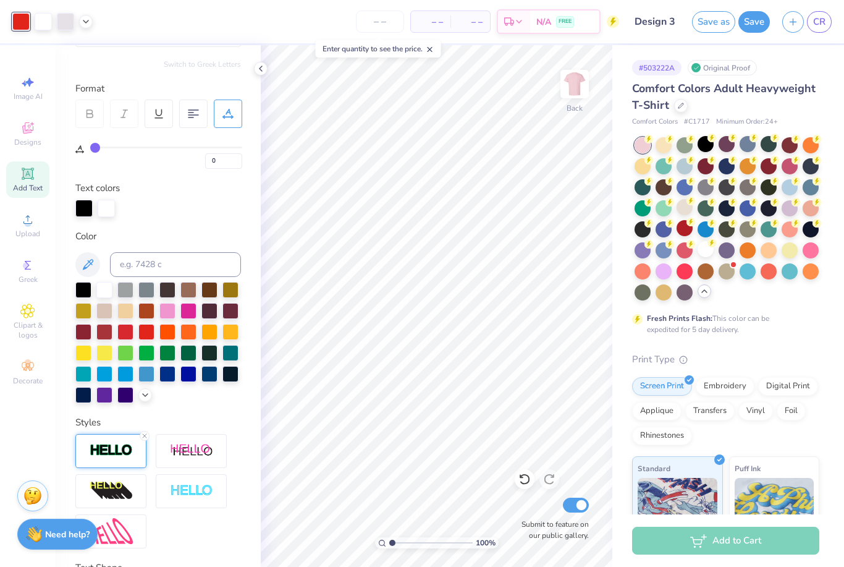 The height and width of the screenshot is (567, 844). I want to click on label: Submit to feature on our public gallery., so click(552, 530).